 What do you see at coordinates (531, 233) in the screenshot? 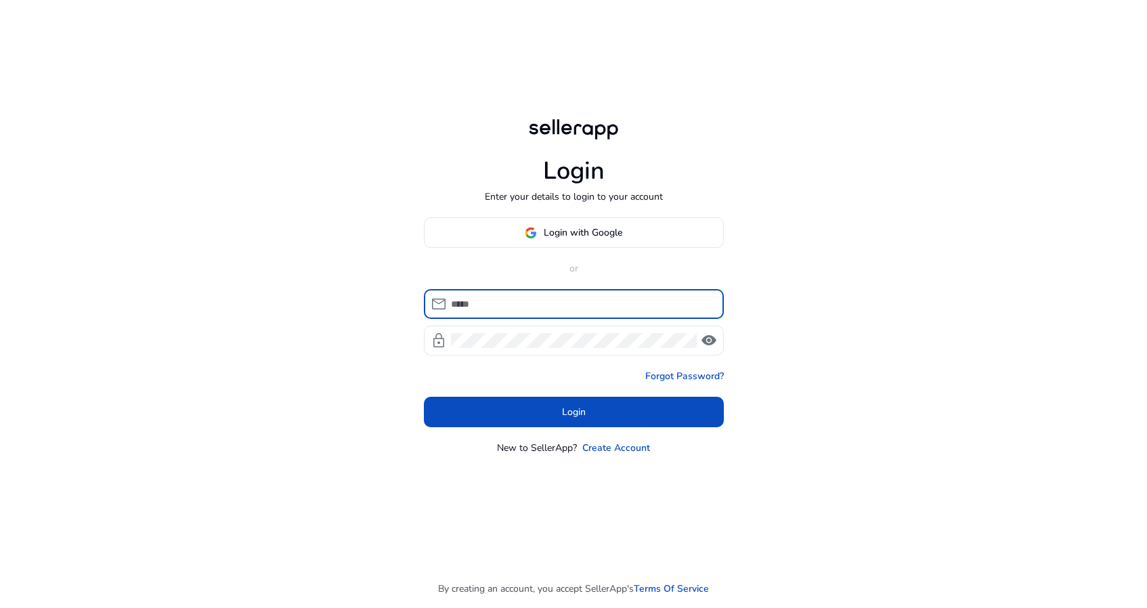
I see `img: google-logo.svg` at bounding box center [531, 233].